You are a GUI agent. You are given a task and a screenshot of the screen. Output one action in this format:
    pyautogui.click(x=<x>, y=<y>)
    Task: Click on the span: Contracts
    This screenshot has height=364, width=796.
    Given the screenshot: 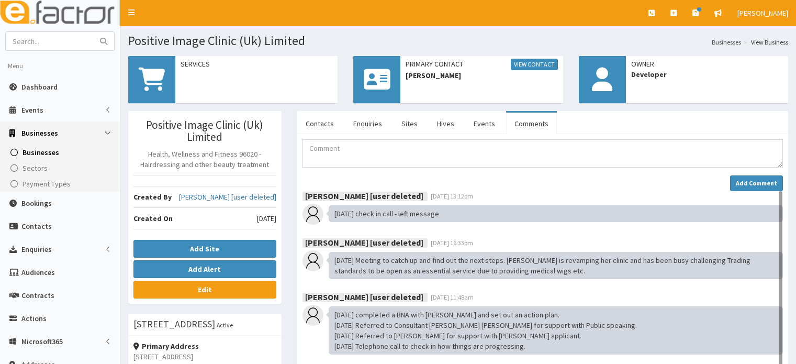 What is the action you would take?
    pyautogui.click(x=38, y=295)
    